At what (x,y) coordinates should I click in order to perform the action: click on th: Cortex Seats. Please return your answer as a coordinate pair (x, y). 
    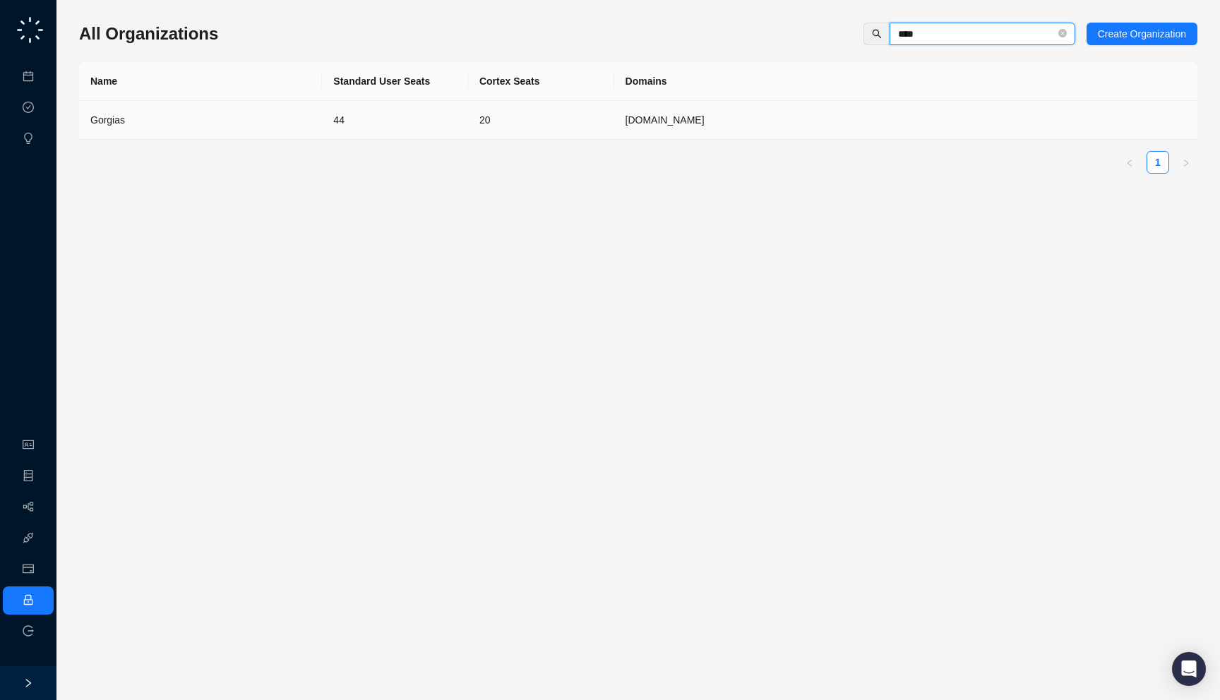
    Looking at the image, I should click on (541, 81).